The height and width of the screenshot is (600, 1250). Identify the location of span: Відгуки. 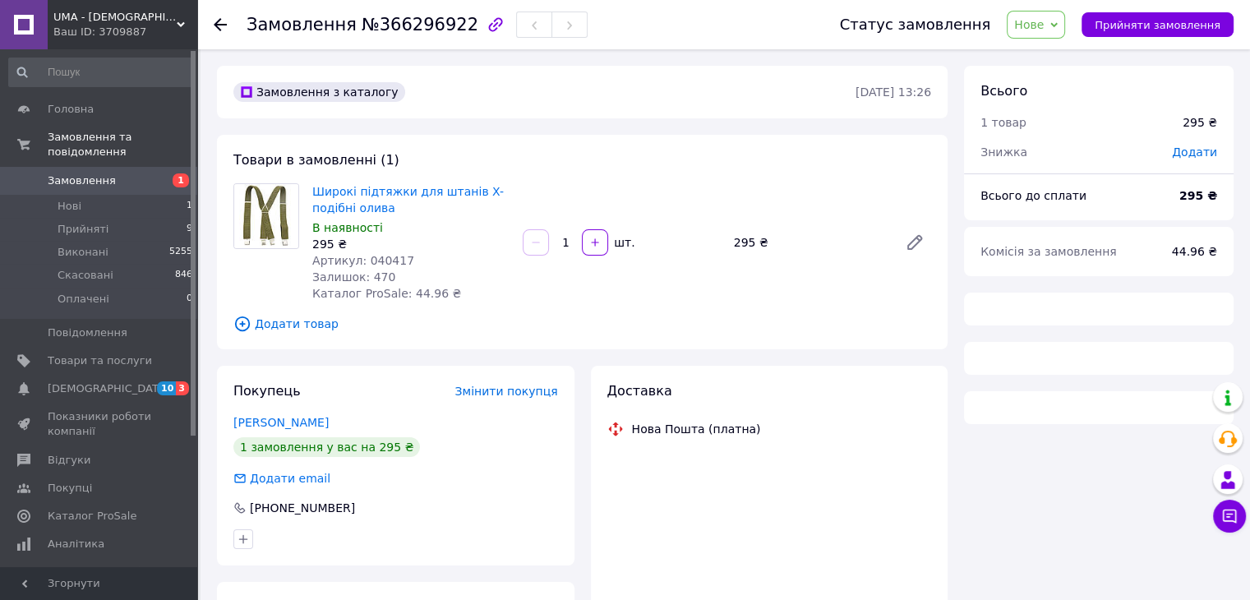
(69, 460).